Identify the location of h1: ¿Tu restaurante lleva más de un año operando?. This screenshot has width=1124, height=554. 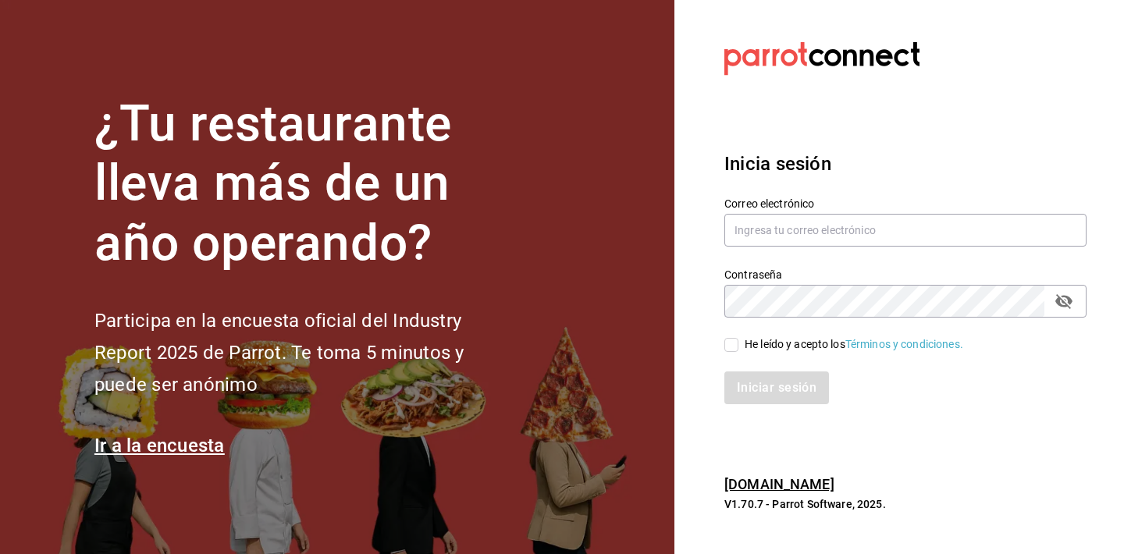
(305, 184).